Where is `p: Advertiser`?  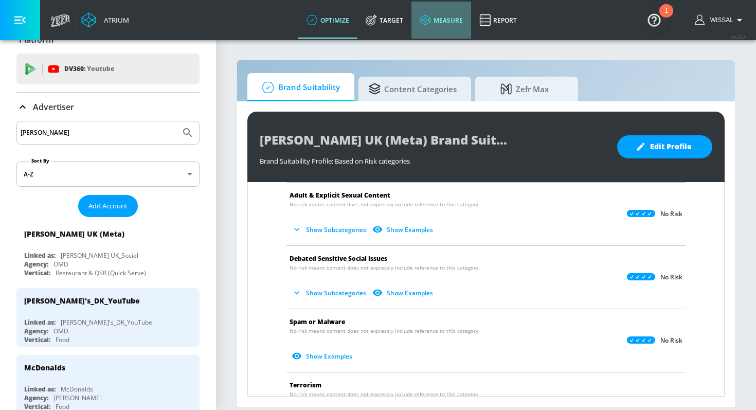
p: Advertiser is located at coordinates (54, 107).